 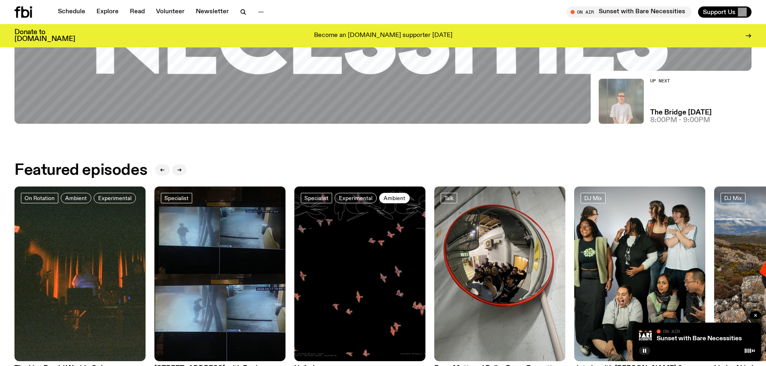 What do you see at coordinates (170, 12) in the screenshot?
I see `a: Volunteer` at bounding box center [170, 12].